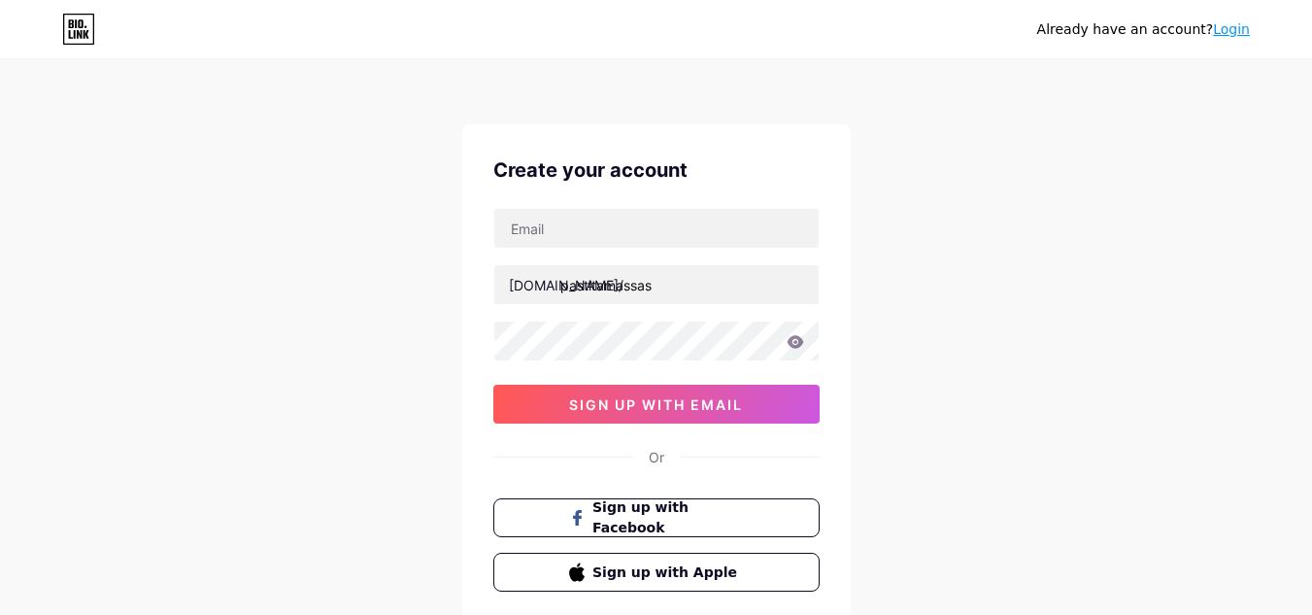  What do you see at coordinates (1231, 29) in the screenshot?
I see `a: Login` at bounding box center [1231, 29].